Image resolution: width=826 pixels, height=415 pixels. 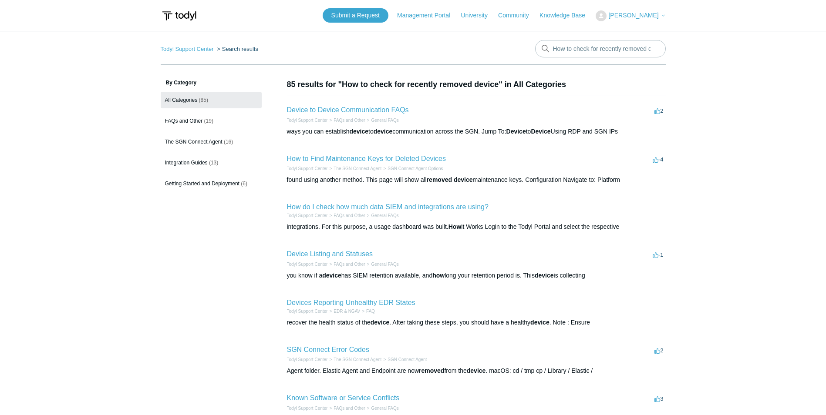 I want to click on div: recover the health status of the . After taking these steps, you should have a healthy . Note : E..., so click(x=476, y=323).